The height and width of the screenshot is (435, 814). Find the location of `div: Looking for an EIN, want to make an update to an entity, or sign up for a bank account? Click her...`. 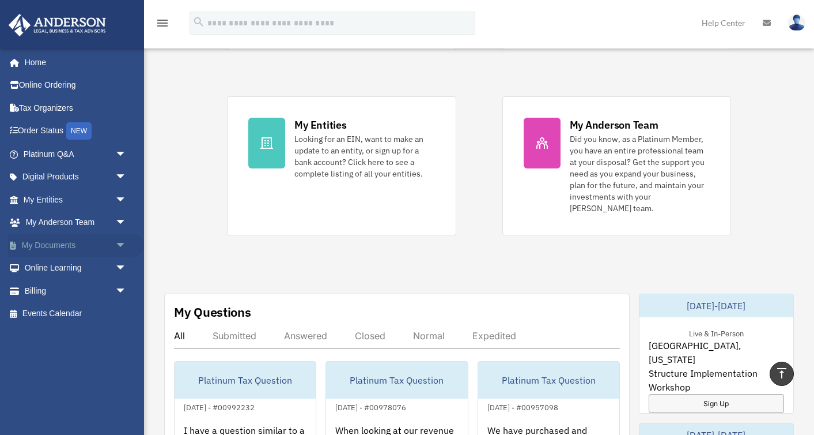

div: Looking for an EIN, want to make an update to an entity, or sign up for a bank account? Click her... is located at coordinates (364, 156).